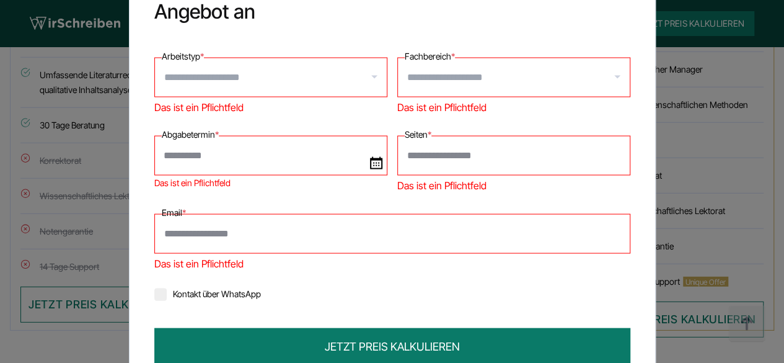 This screenshot has width=784, height=363. I want to click on img: date, so click(376, 162).